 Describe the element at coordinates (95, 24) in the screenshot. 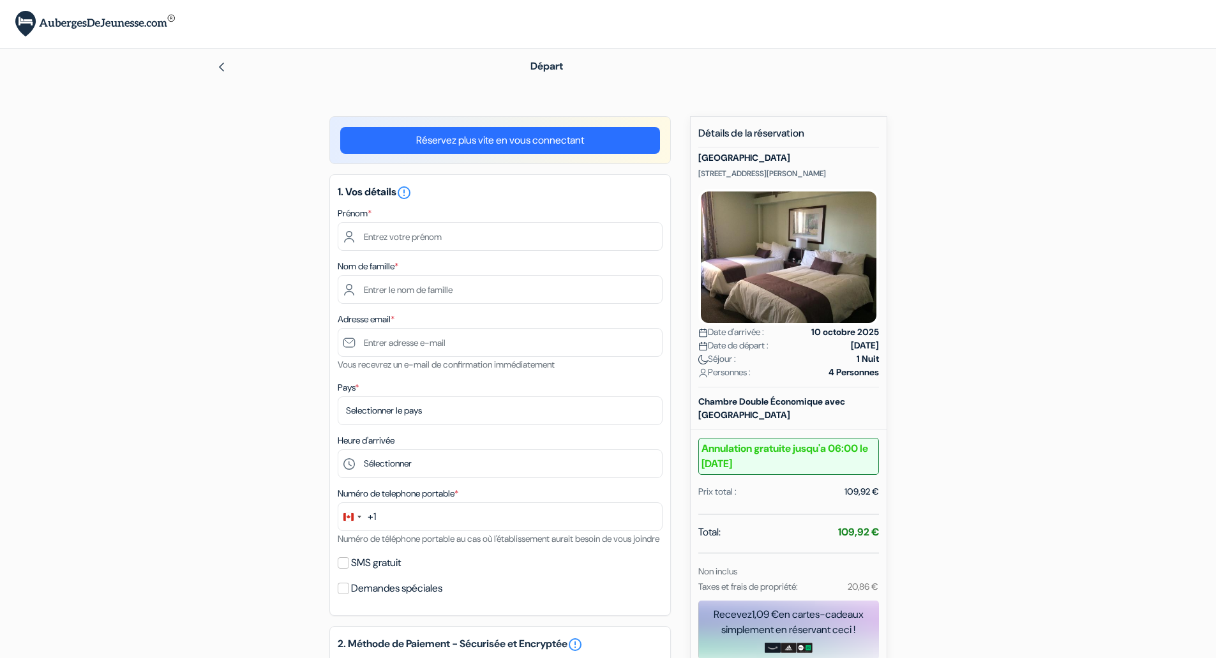

I see `img: AubergesDeJeunesse.com` at that location.